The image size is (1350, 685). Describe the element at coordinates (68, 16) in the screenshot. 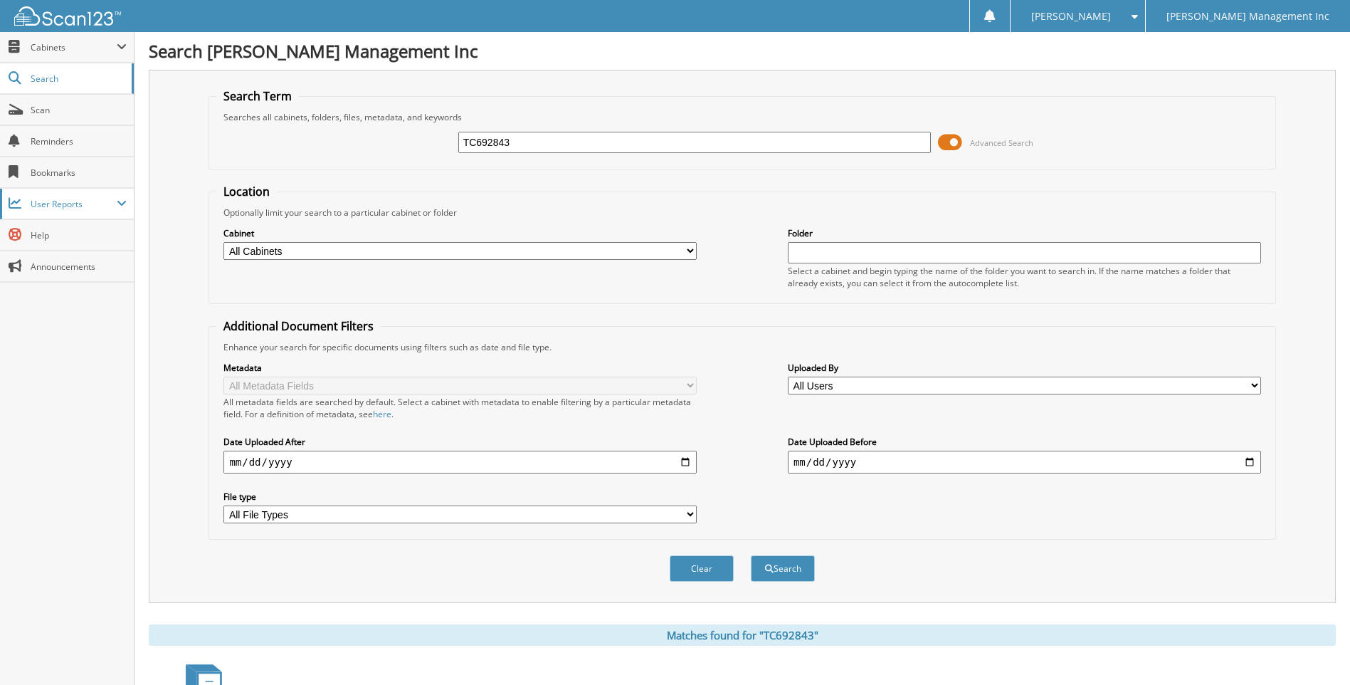

I see `img: scan123-logo-white.svg` at that location.